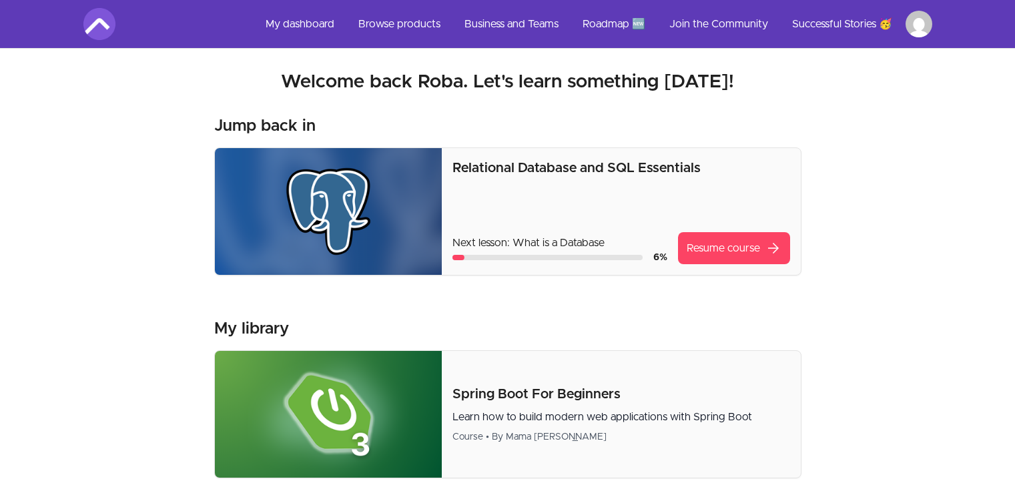  What do you see at coordinates (734, 248) in the screenshot?
I see `a: Resume coursearrow_forward` at bounding box center [734, 248].